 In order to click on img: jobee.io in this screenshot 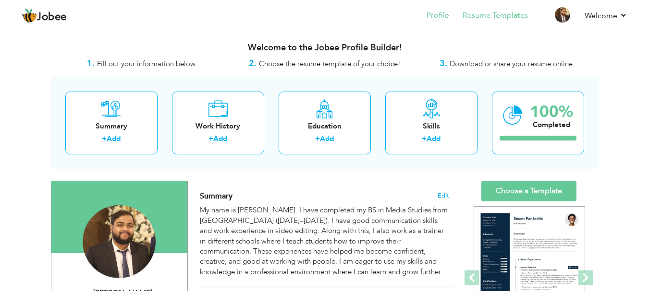, I will do `click(29, 16)`.